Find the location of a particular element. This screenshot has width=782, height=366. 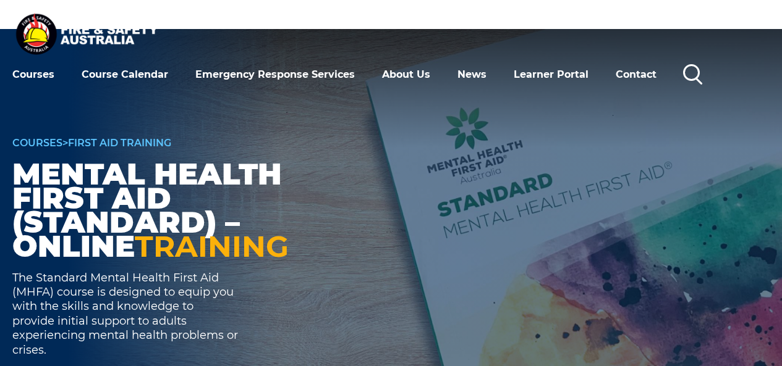

a: About Us is located at coordinates (406, 75).